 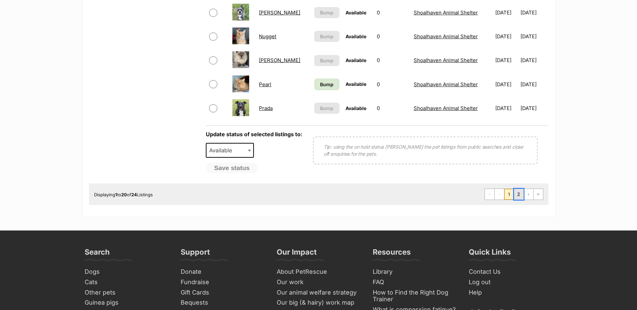 What do you see at coordinates (232, 168) in the screenshot?
I see `button: Save status` at bounding box center [232, 168].